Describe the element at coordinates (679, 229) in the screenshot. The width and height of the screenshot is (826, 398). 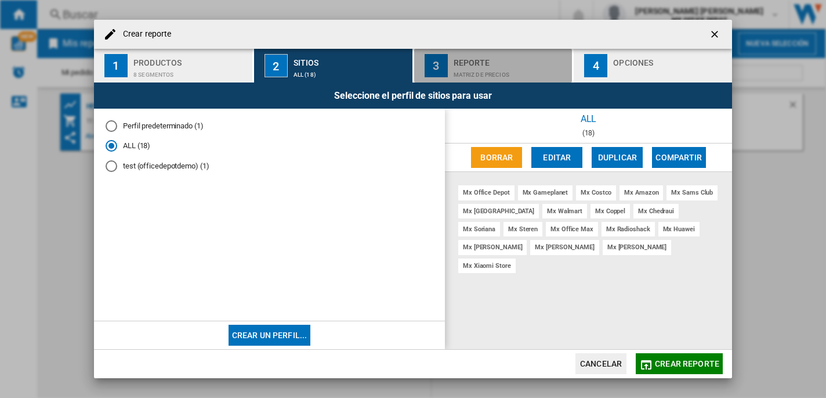
I see `div: mx huawei` at that location.